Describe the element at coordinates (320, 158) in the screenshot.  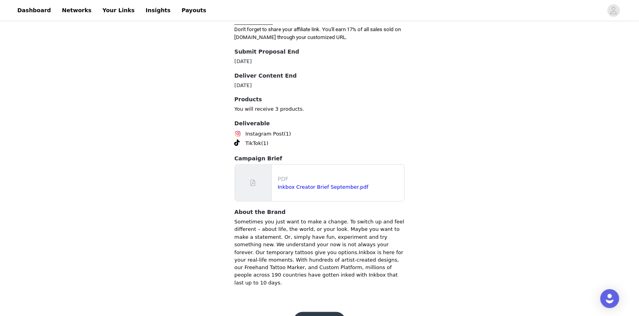
I see `h4: Campaign Brief` at that location.